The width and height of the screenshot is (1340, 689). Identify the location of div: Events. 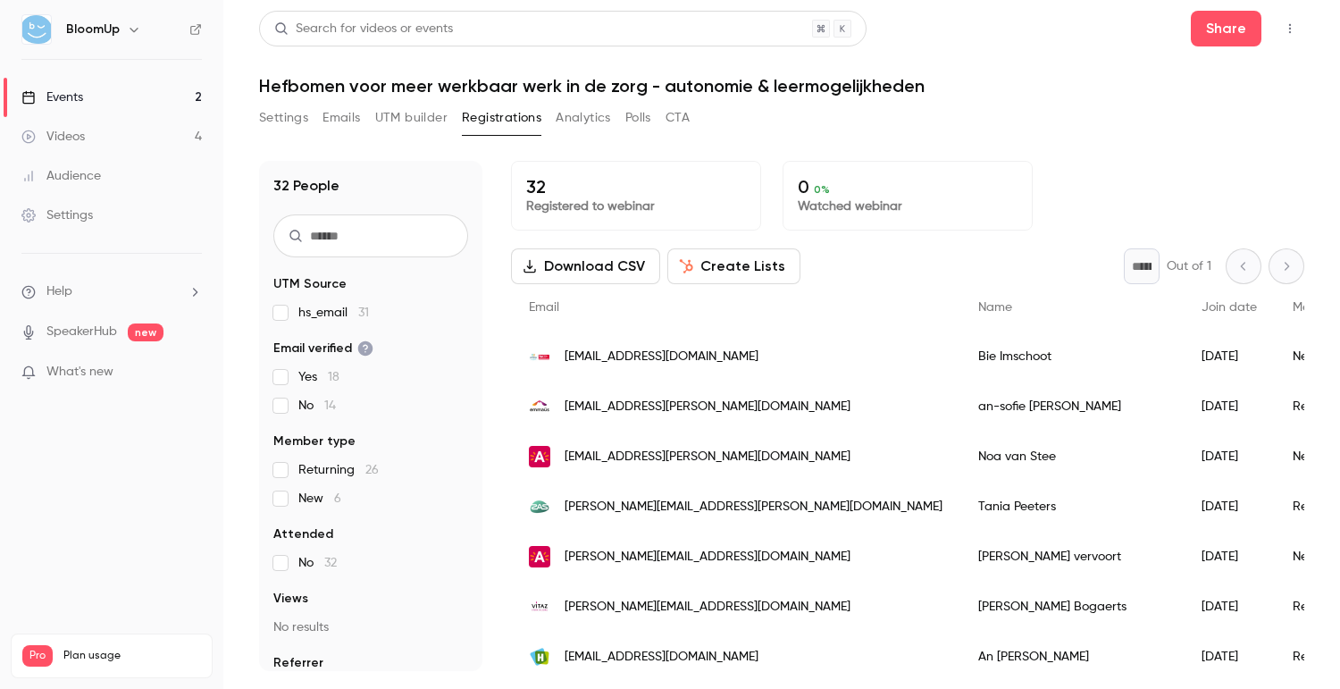
(52, 97).